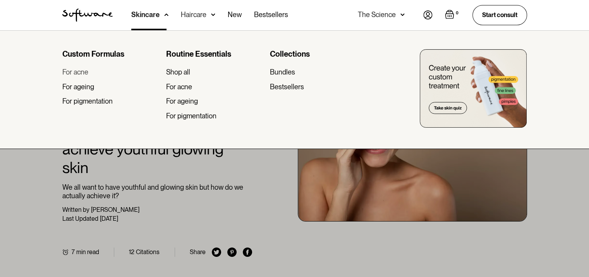  What do you see at coordinates (319, 54) in the screenshot?
I see `div: Collections` at bounding box center [319, 54].